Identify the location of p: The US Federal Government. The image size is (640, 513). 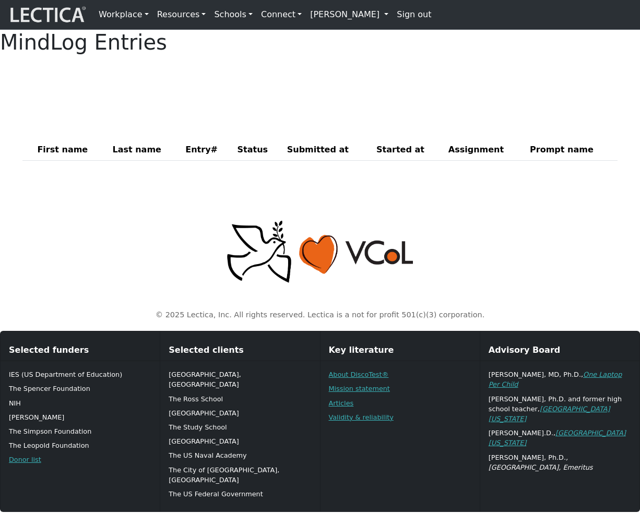
(240, 494).